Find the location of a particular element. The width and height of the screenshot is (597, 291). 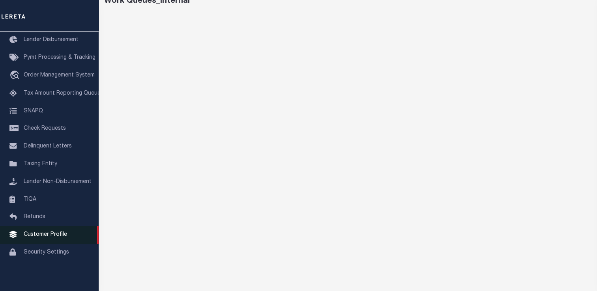

span: Pymt Processing & Tracking is located at coordinates (60, 58).